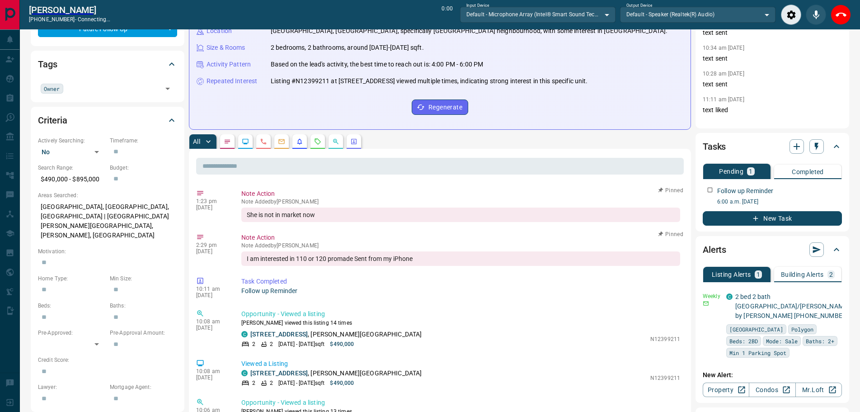 Image resolution: width=860 pixels, height=412 pixels. Describe the element at coordinates (819, 390) in the screenshot. I see `a: Mr.Loft` at that location.